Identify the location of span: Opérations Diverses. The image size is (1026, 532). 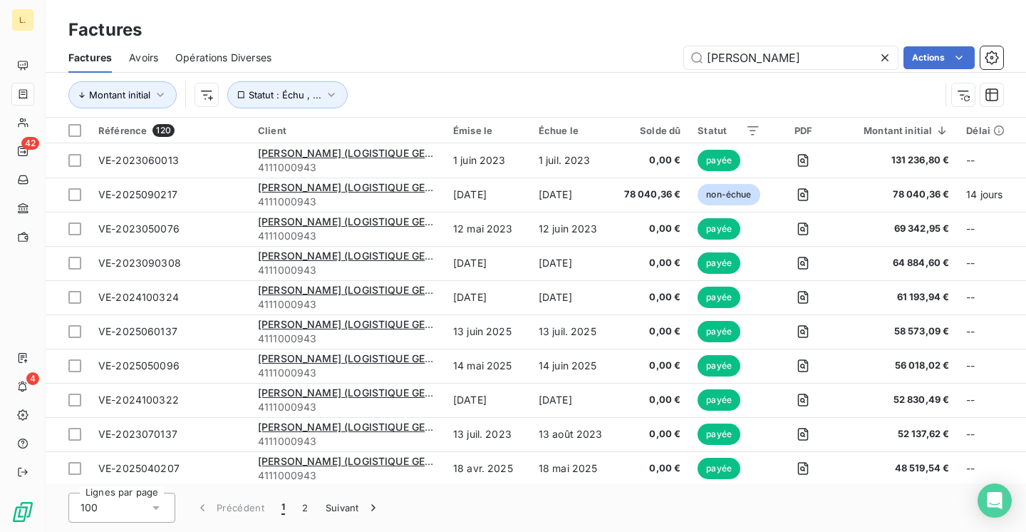
(223, 58).